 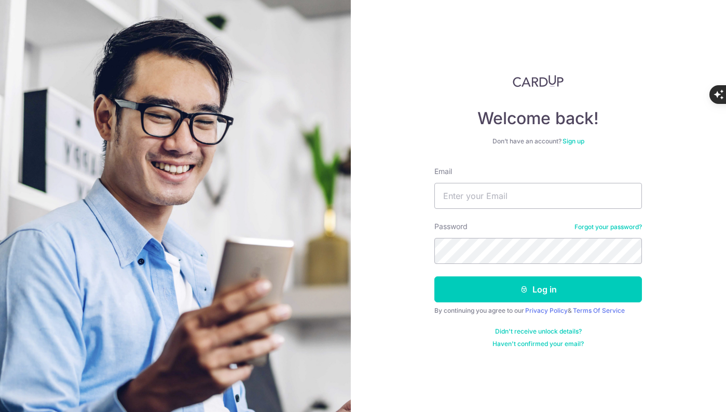 What do you see at coordinates (538, 196) in the screenshot?
I see `input: Enter your Email` at bounding box center [538, 196].